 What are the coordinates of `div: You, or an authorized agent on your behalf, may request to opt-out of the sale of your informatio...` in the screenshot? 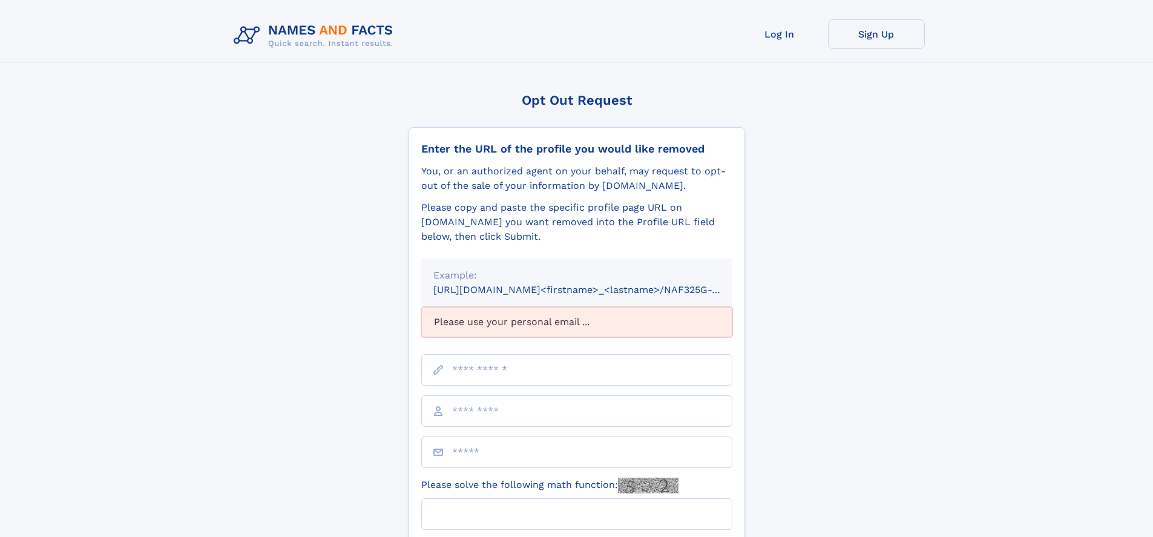 It's located at (577, 179).